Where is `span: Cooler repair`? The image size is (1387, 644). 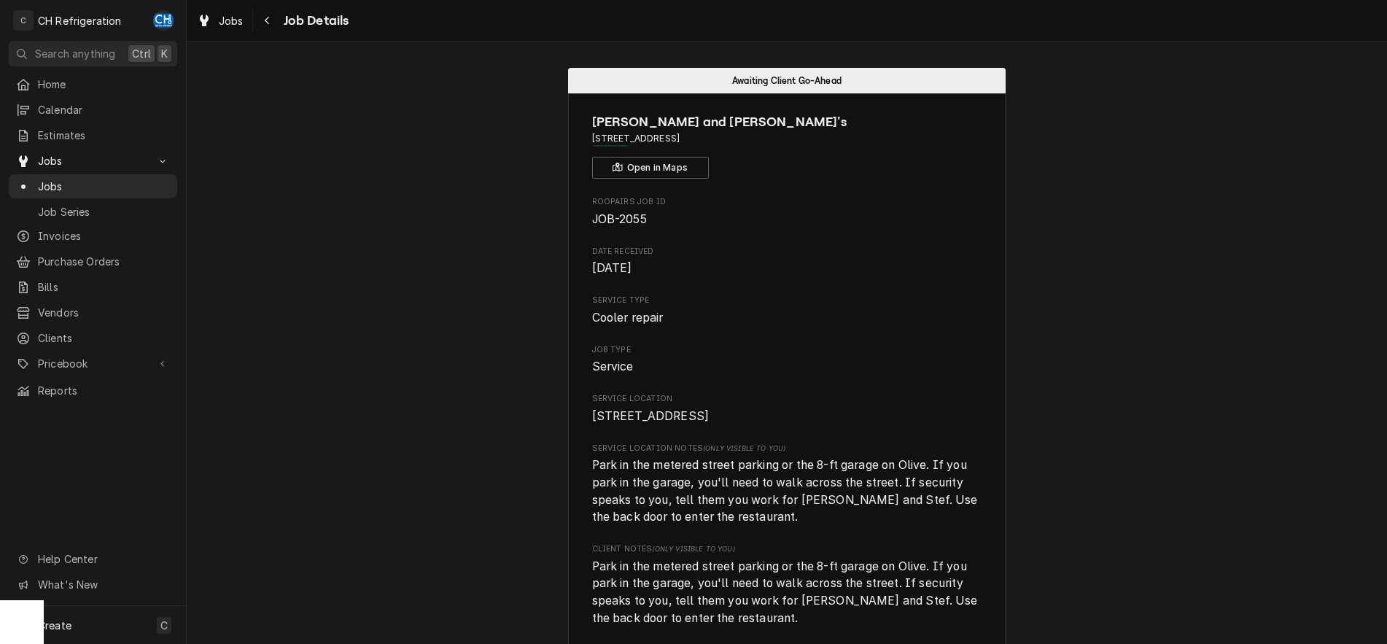 span: Cooler repair is located at coordinates (628, 317).